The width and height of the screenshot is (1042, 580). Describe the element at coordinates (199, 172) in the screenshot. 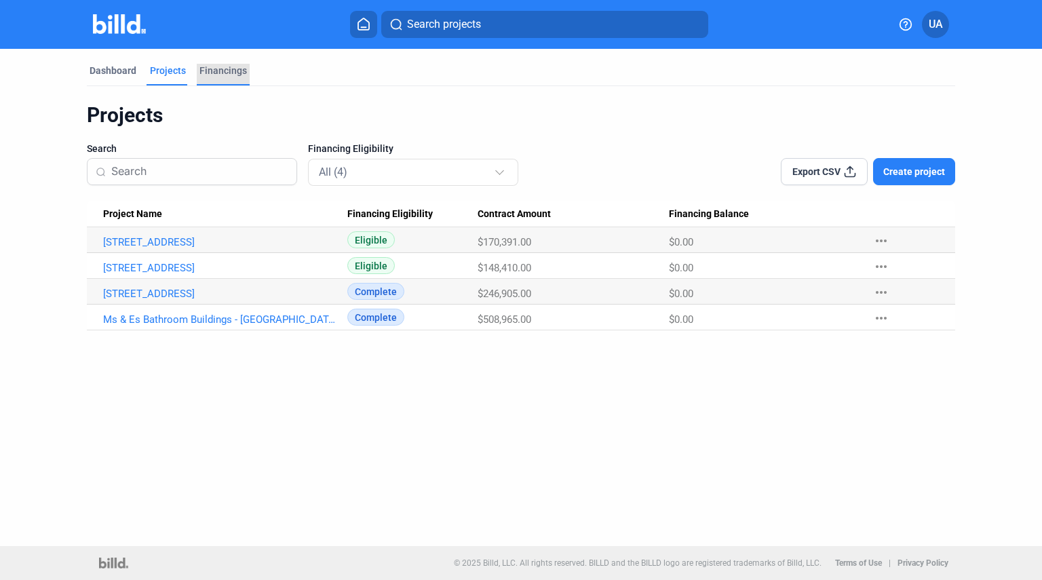

I see `input: Search` at that location.